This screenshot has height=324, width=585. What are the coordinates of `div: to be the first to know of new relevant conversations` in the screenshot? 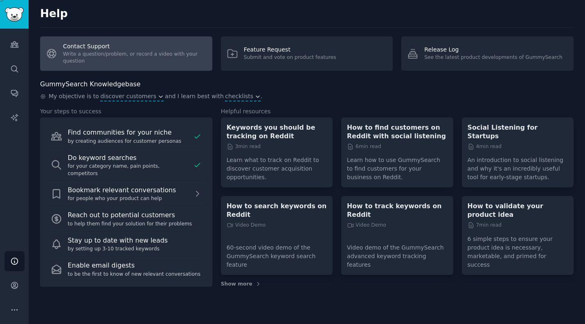 It's located at (135, 274).